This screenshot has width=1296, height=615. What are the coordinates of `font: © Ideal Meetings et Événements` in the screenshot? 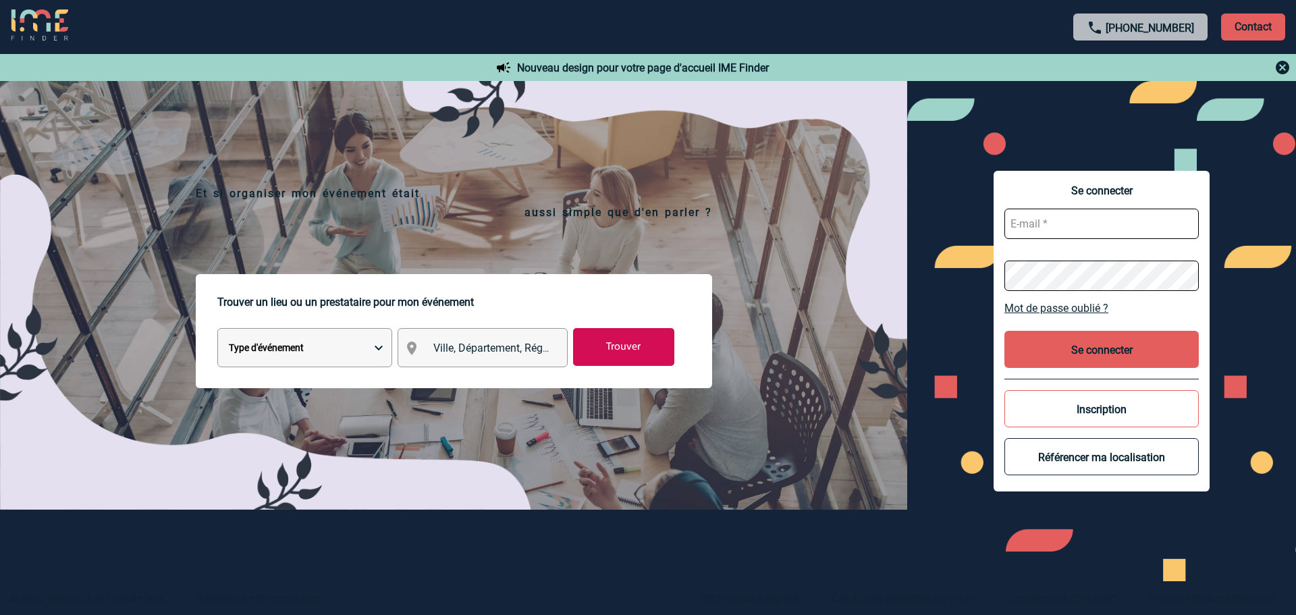 It's located at (87, 598).